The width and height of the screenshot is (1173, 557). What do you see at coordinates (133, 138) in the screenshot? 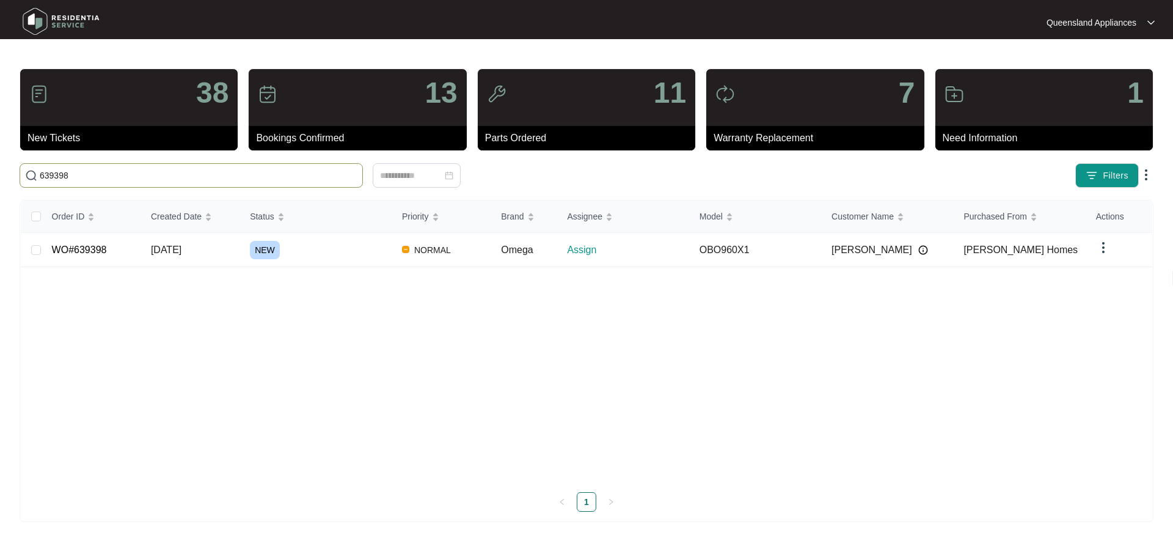
I see `p: New Tickets` at bounding box center [133, 138].